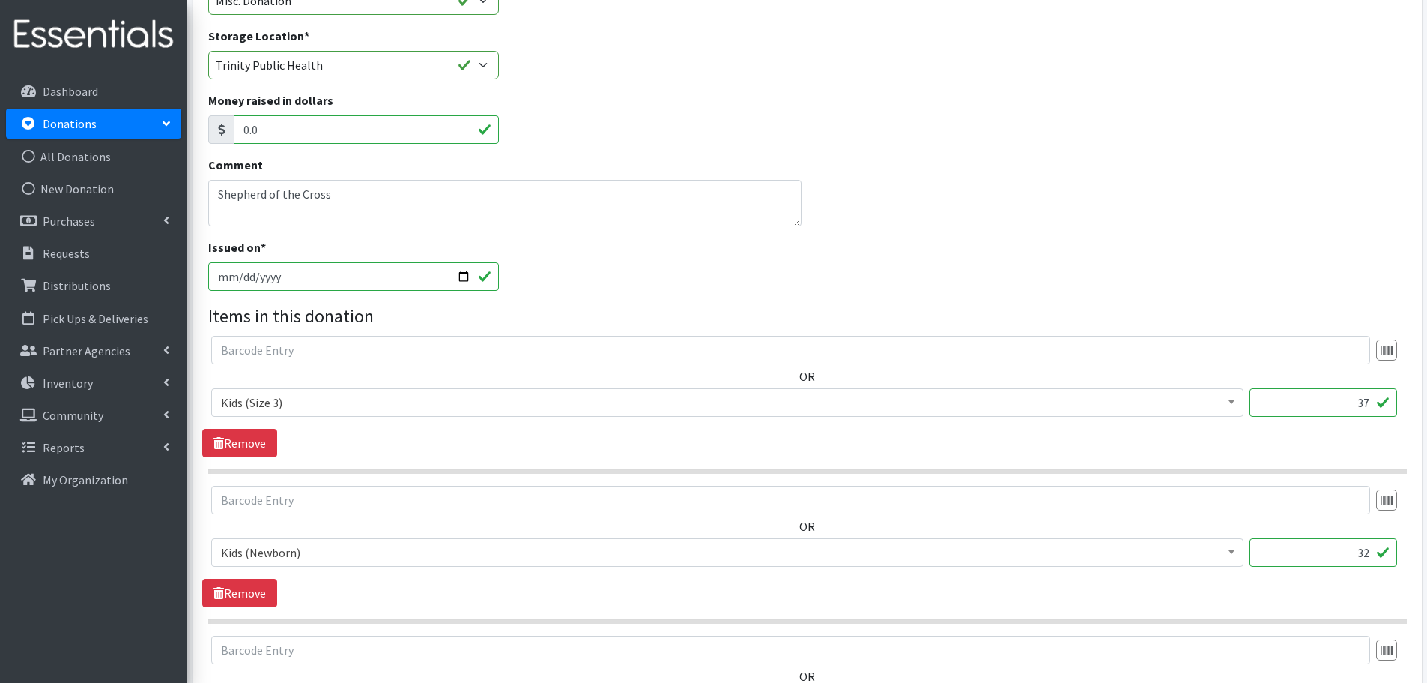 The image size is (1427, 683). Describe the element at coordinates (69, 221) in the screenshot. I see `p: Purchases` at that location.